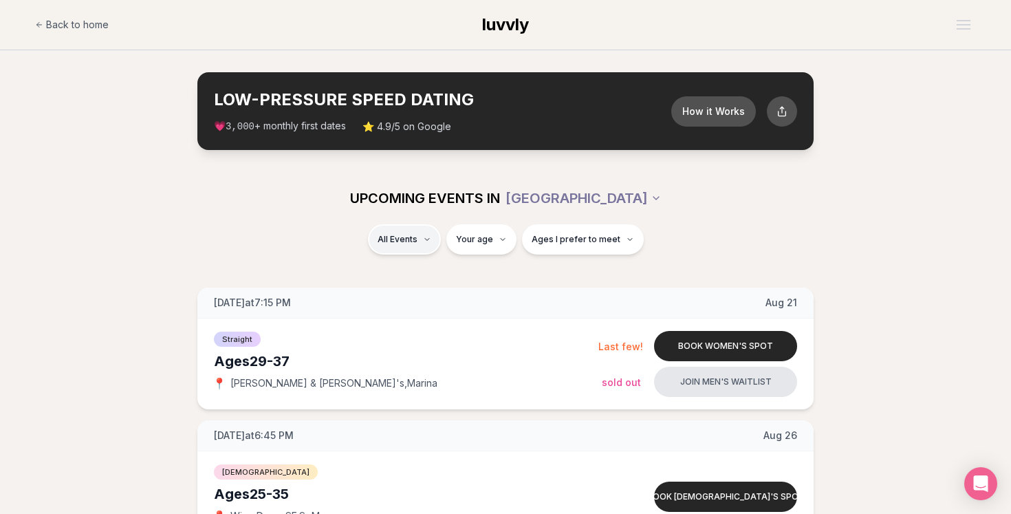 This screenshot has width=1011, height=514. What do you see at coordinates (725, 382) in the screenshot?
I see `button: Join men's waitlist` at bounding box center [725, 382].